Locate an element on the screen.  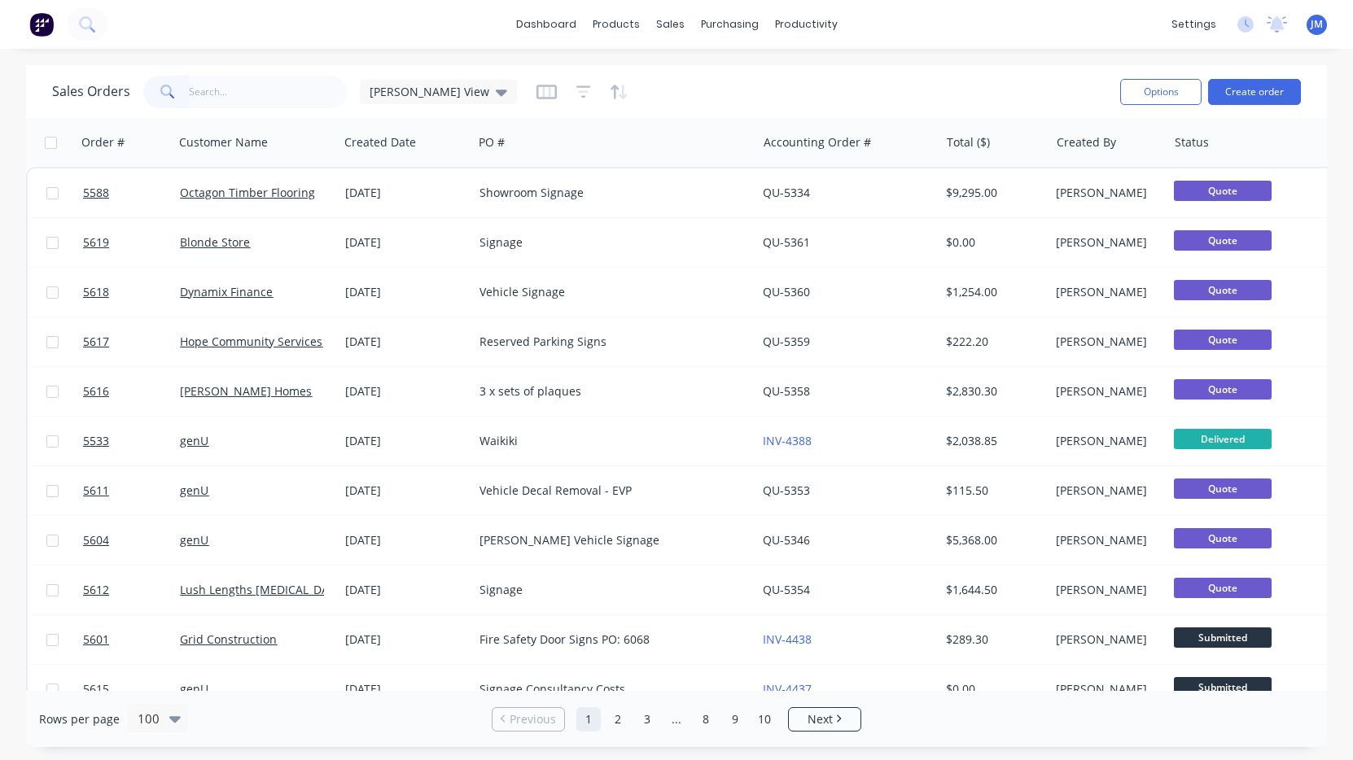
div: Signage is located at coordinates (608, 243).